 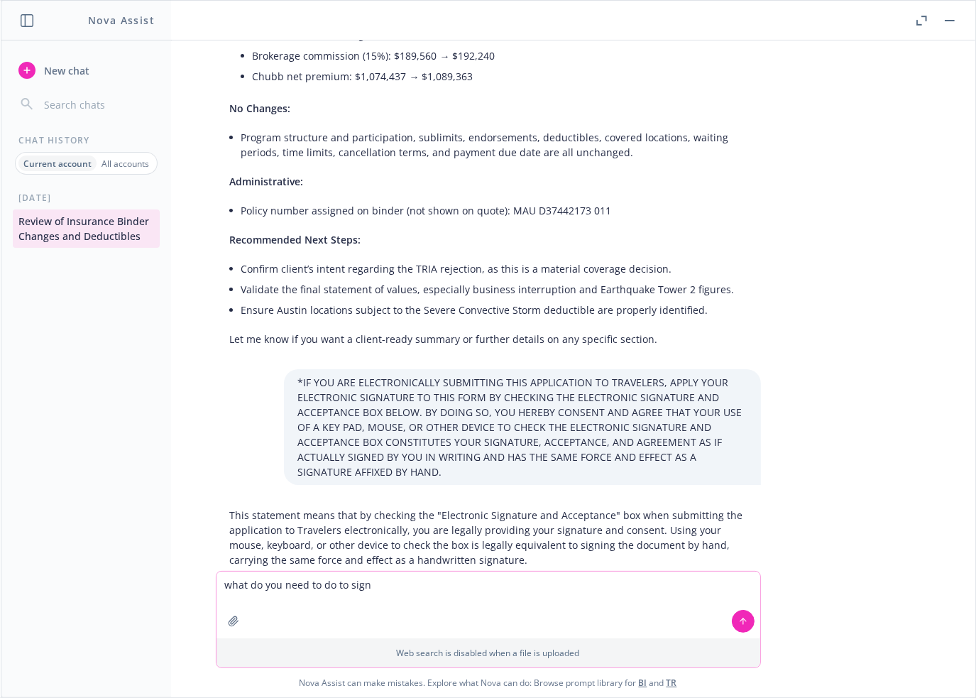 What do you see at coordinates (267, 181) in the screenshot?
I see `span: Administrative:` at bounding box center [267, 181].